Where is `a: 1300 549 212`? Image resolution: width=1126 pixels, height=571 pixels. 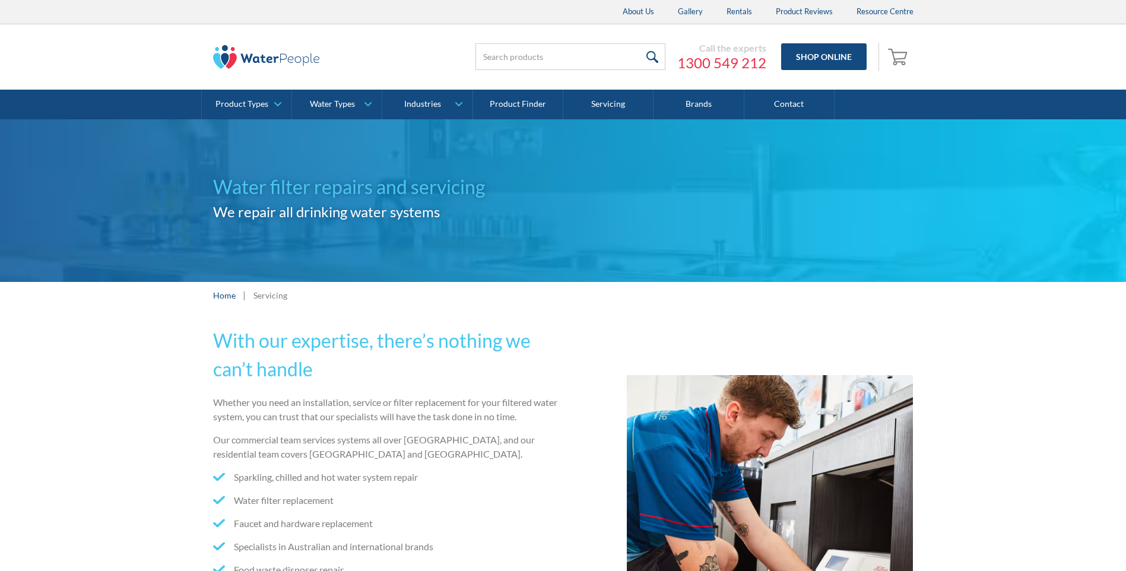
a: 1300 549 212 is located at coordinates (722, 63).